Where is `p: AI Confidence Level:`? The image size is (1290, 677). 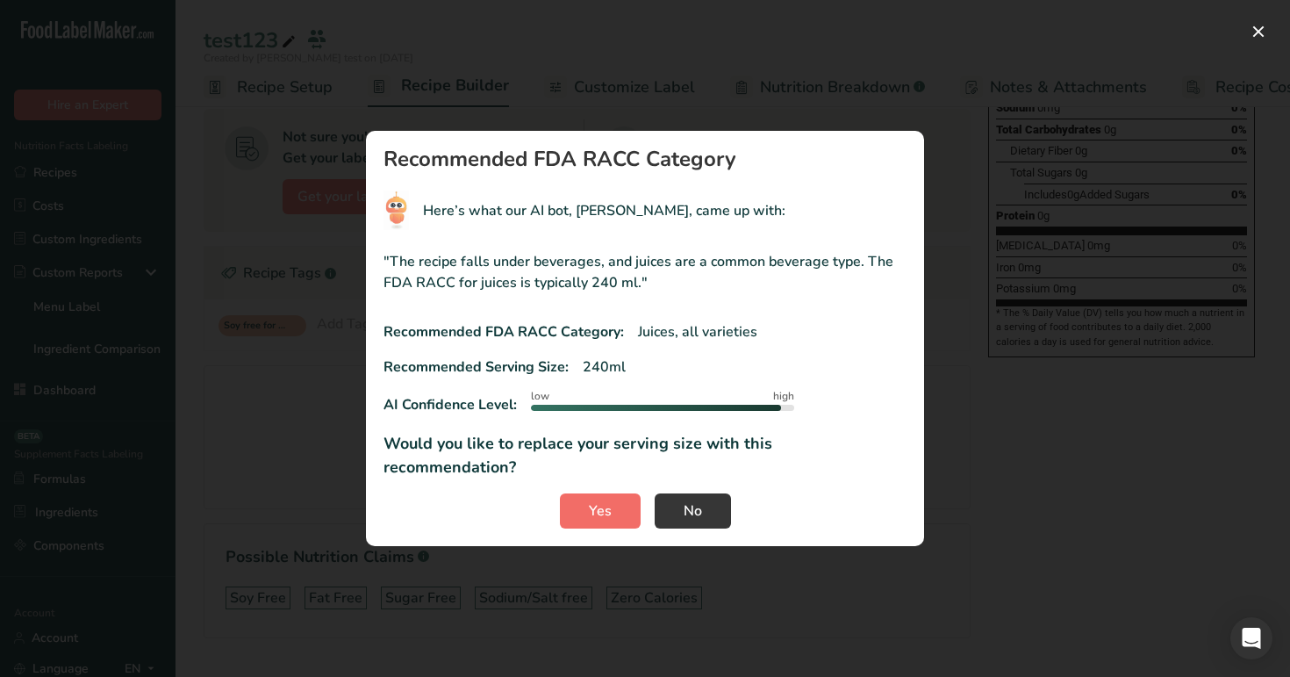 p: AI Confidence Level: is located at coordinates (450, 405).